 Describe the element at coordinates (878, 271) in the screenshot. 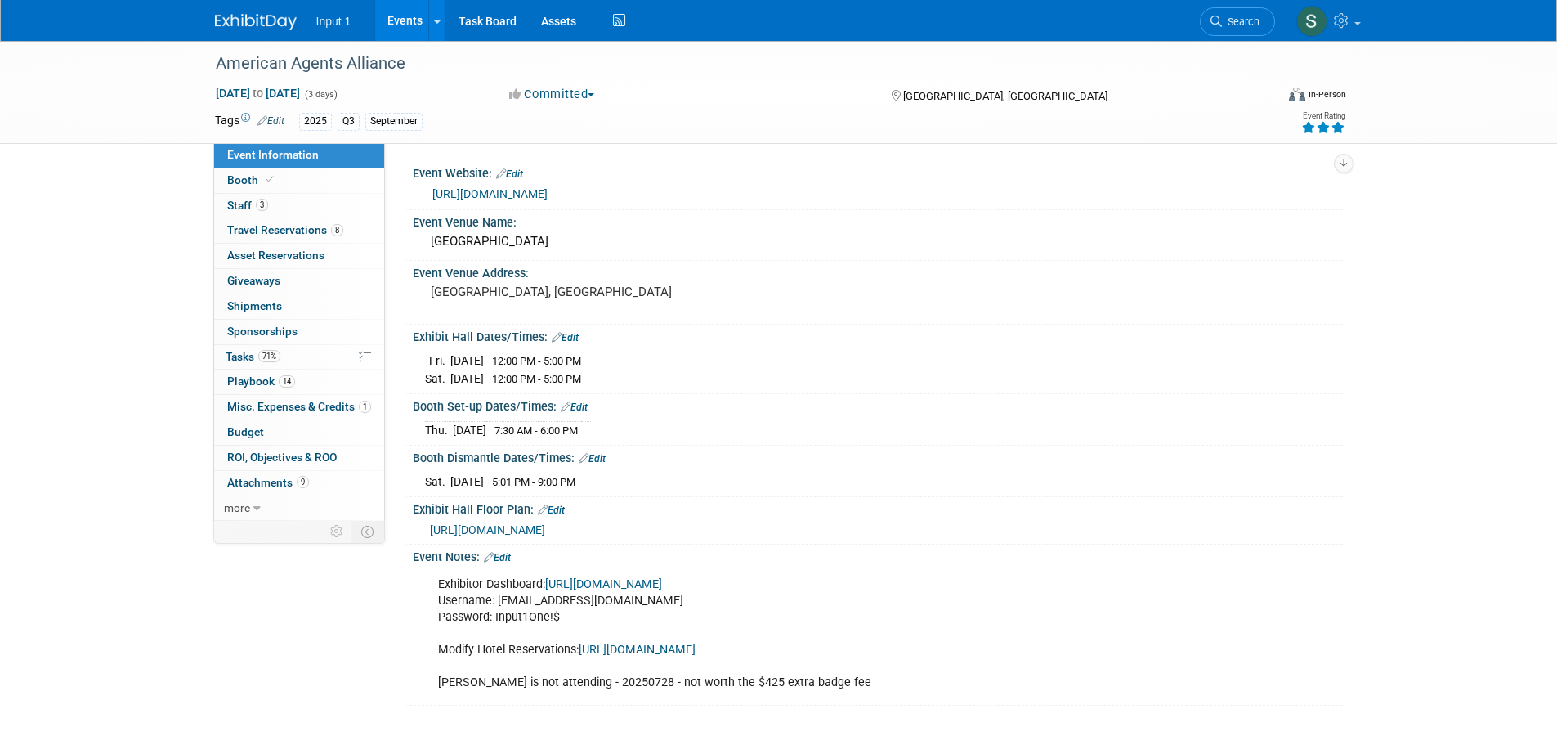

I see `div: Event Venue Address:` at that location.